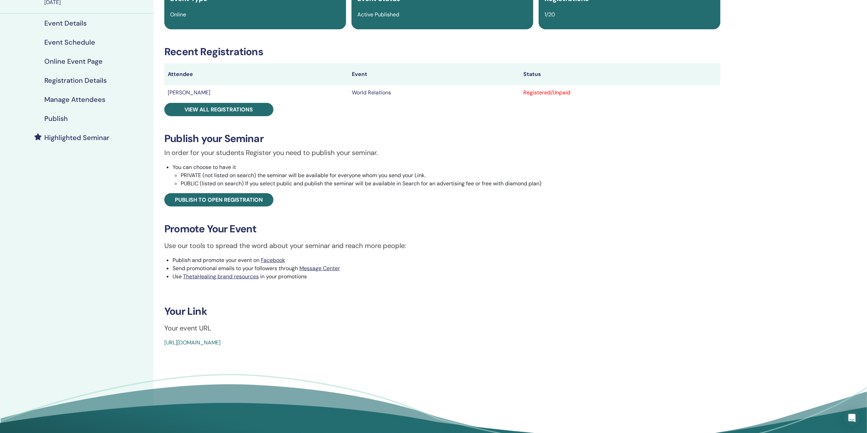 This screenshot has height=433, width=867. What do you see at coordinates (77, 138) in the screenshot?
I see `h4: Highlighted Seminar` at bounding box center [77, 138].